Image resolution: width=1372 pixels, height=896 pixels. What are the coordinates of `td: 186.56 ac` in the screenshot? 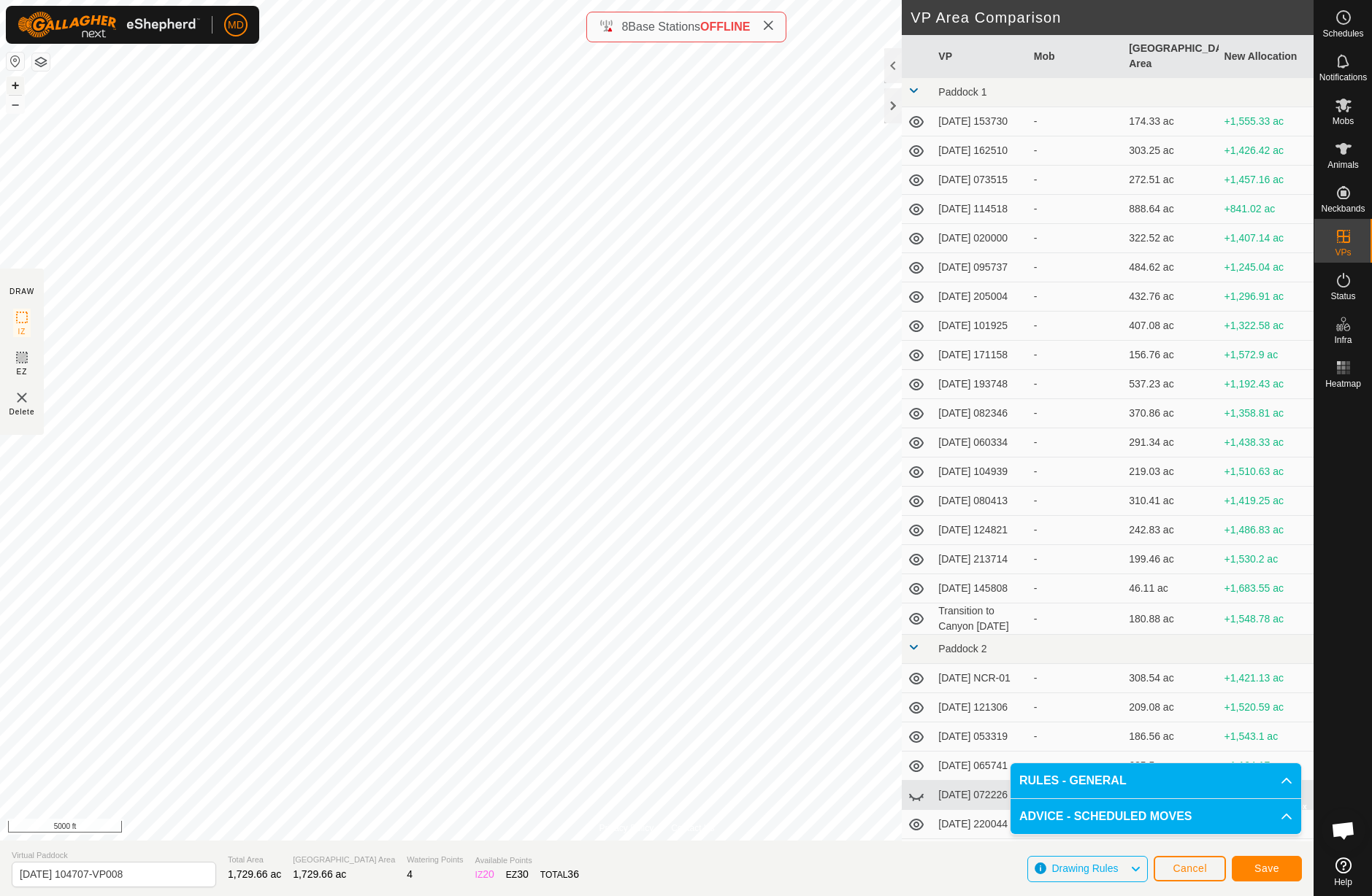 It's located at (1171, 737).